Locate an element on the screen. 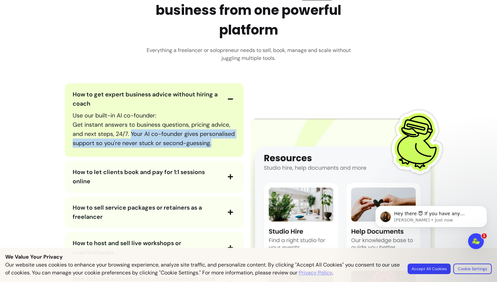 Image resolution: width=497 pixels, height=282 pixels. button: How to sell service packages or retainers as a freelancer is located at coordinates (154, 212).